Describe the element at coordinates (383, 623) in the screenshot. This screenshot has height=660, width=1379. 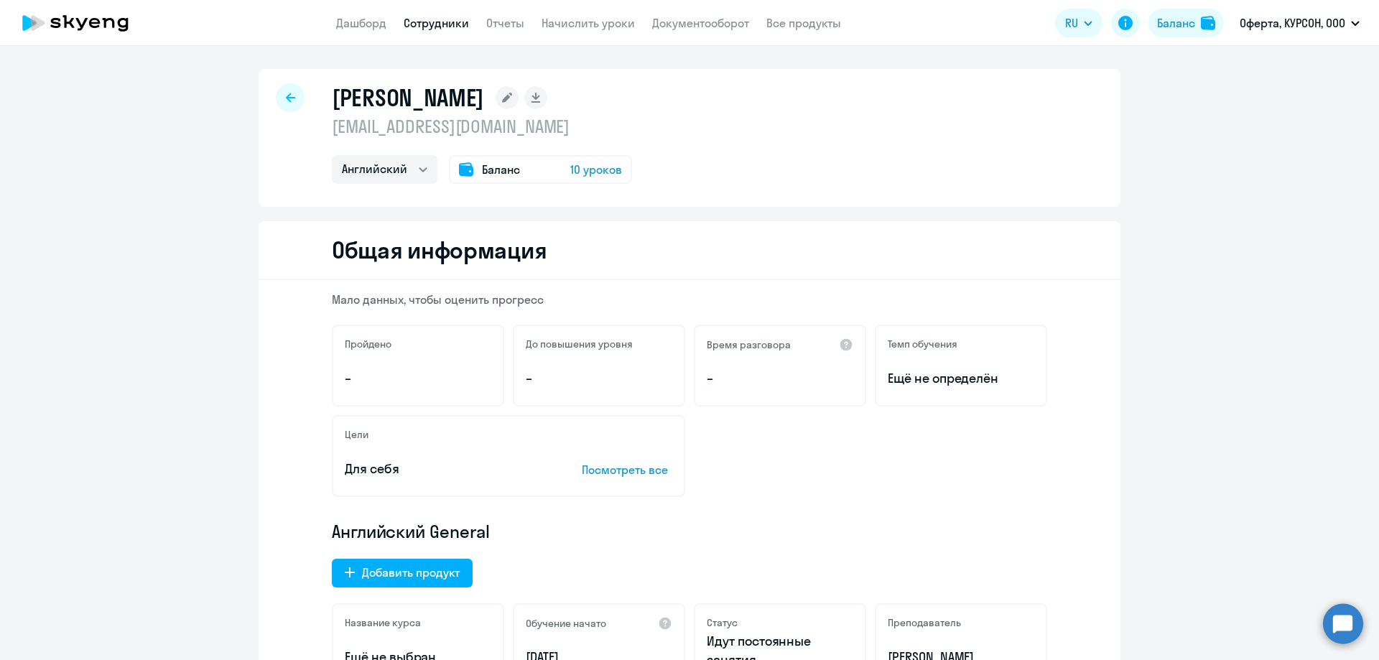
I see `h5: Название курса` at that location.